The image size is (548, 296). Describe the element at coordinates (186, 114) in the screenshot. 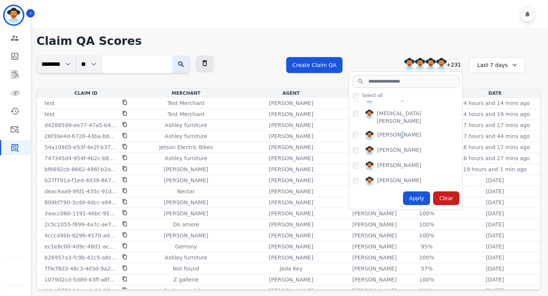

I see `p: Test Merchant` at that location.